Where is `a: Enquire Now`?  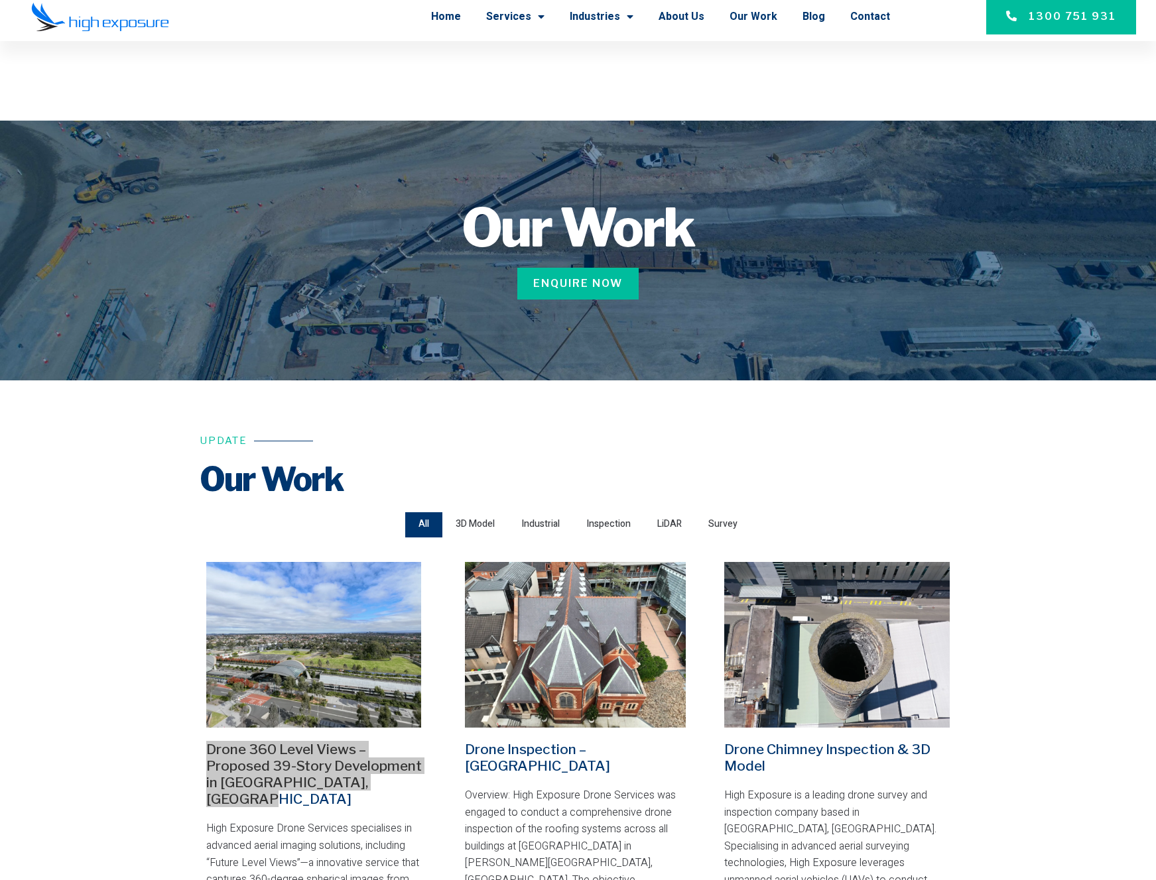
a: Enquire Now is located at coordinates (577, 284).